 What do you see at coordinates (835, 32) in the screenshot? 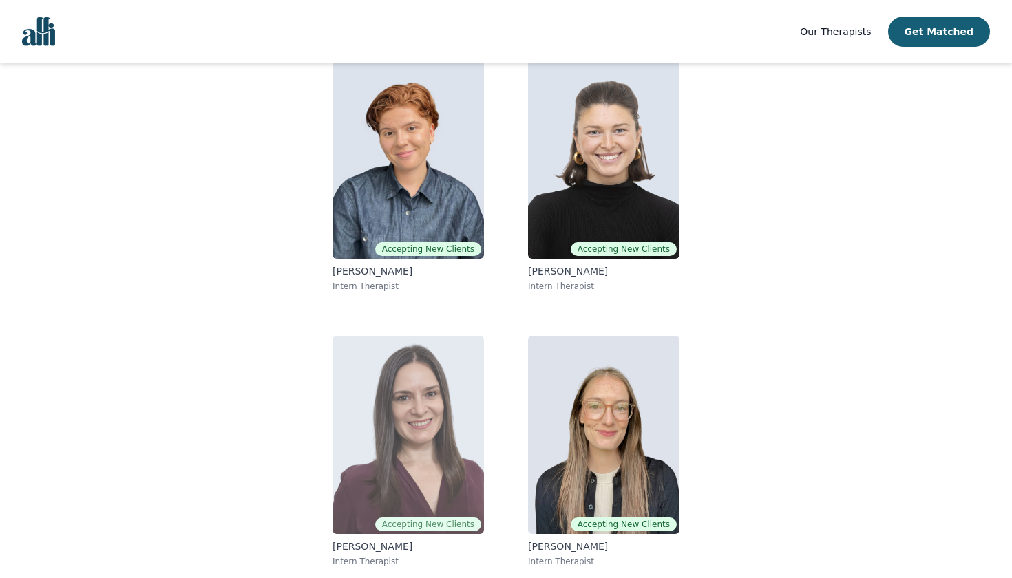
I see `a: Our Therapists` at bounding box center [835, 32].